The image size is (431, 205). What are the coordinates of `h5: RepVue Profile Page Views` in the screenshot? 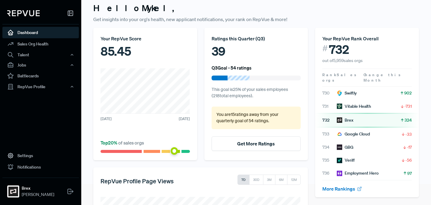 It's located at (137, 181).